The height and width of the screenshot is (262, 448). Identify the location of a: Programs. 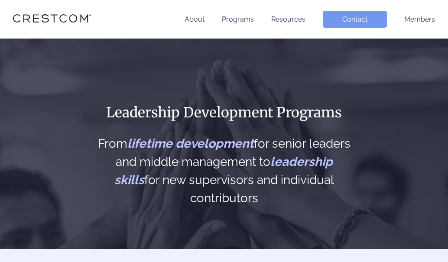
(238, 19).